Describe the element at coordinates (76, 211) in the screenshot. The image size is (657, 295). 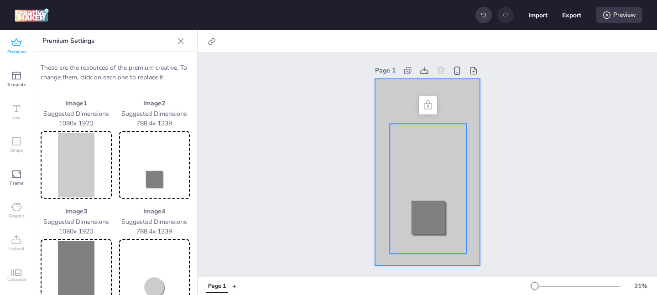
I see `p: Image 3` at that location.